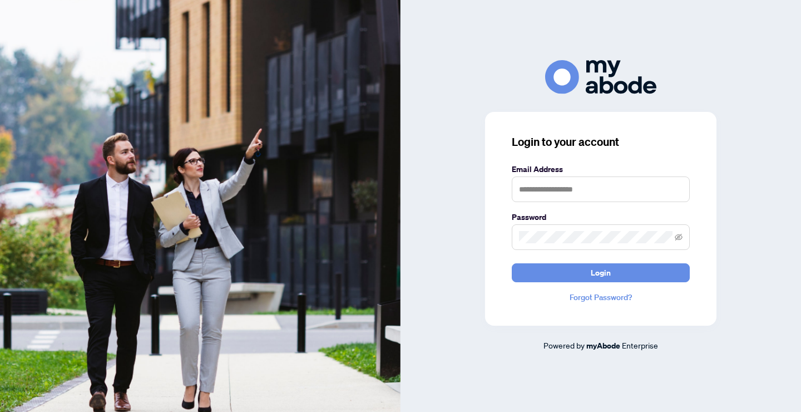 The image size is (801, 412). I want to click on span: Enterprise, so click(640, 345).